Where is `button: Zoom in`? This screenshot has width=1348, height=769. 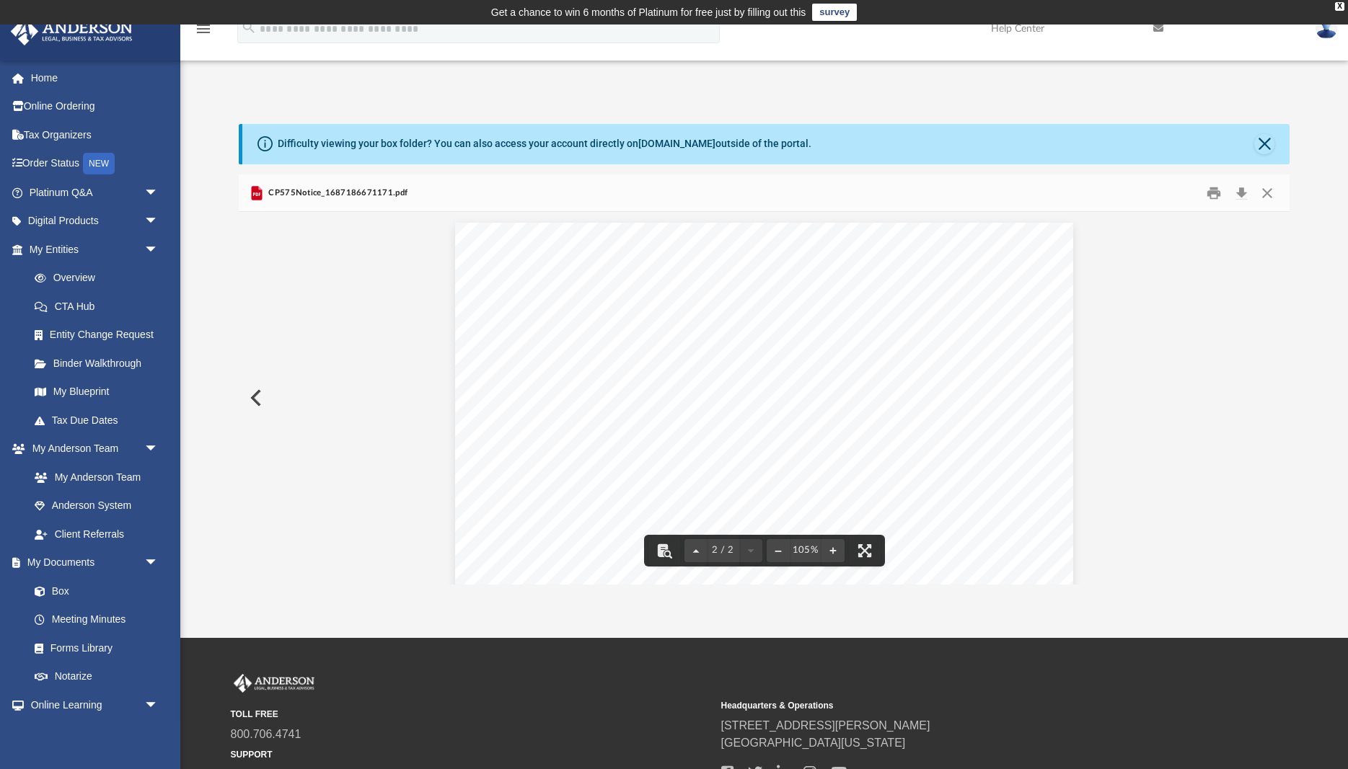
button: Zoom in is located at coordinates (833, 551).